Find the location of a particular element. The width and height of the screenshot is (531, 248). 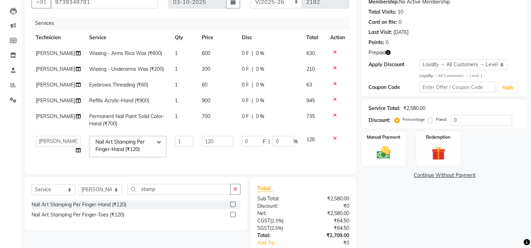

div: Total Visits: is located at coordinates (382, 12).